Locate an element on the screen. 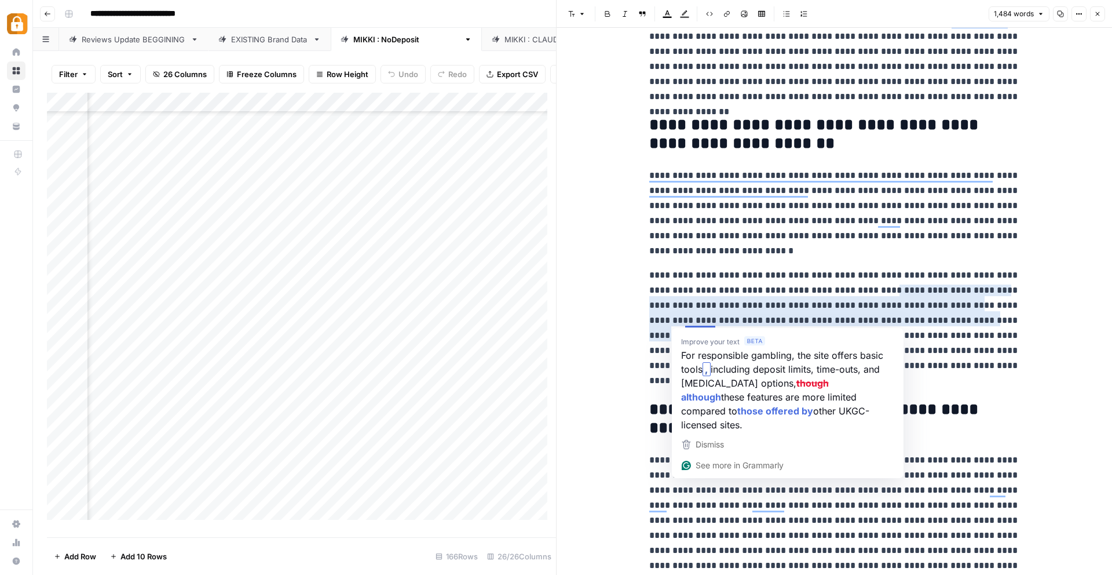 This screenshot has width=1112, height=575. button: Add 10 Rows is located at coordinates (138, 556).